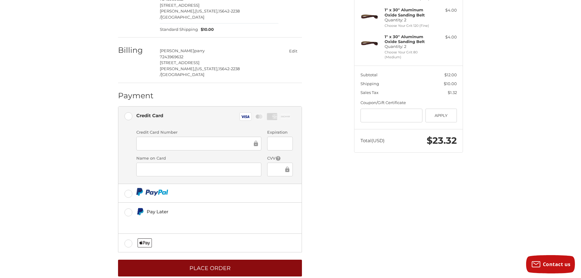  What do you see at coordinates (293, 51) in the screenshot?
I see `button: Edit` at bounding box center [293, 51].